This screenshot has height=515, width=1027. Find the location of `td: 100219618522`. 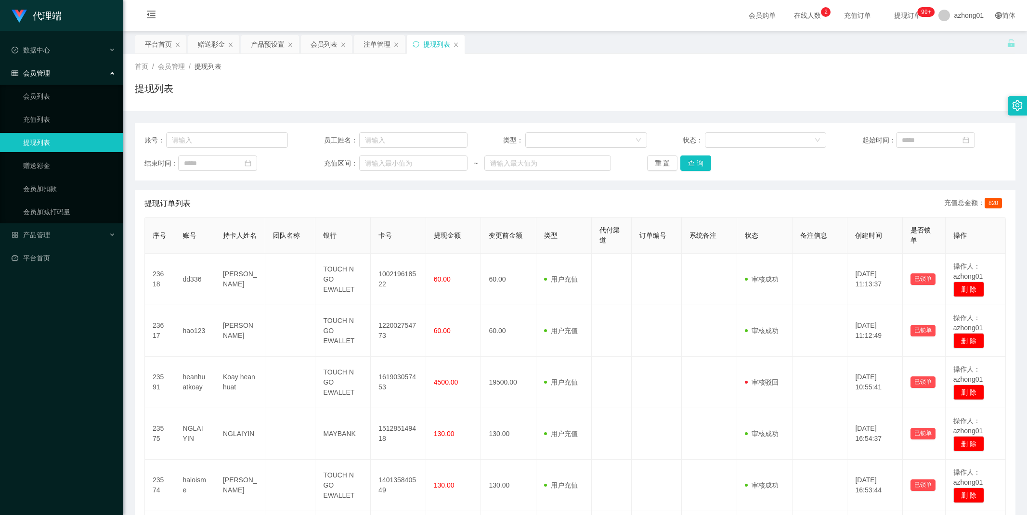

td: 100219618522 is located at coordinates (398, 279).